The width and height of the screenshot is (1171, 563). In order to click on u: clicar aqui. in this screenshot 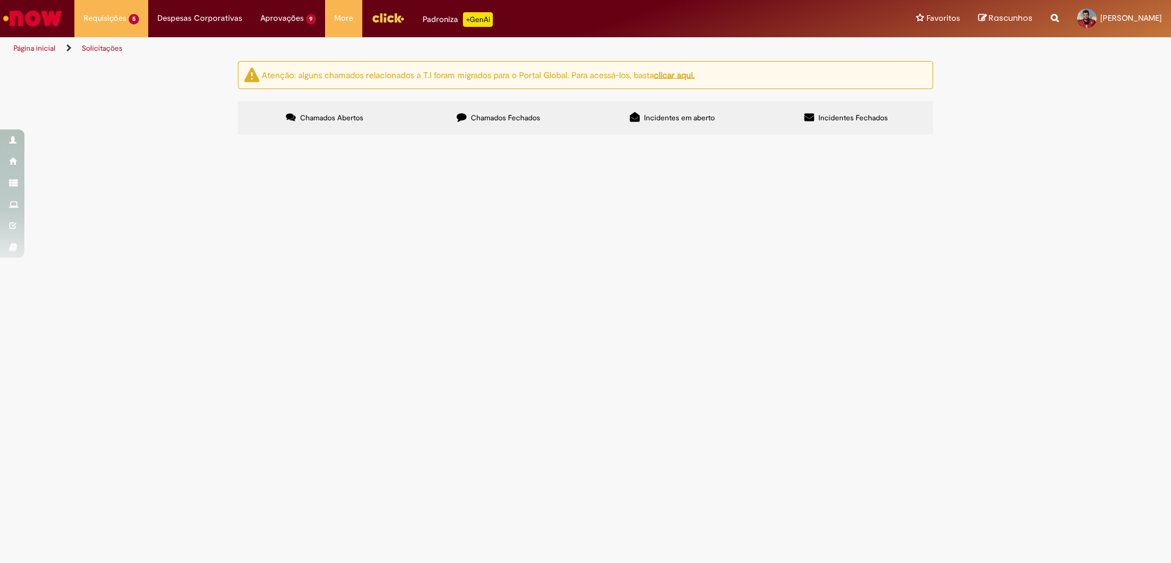, I will do `click(674, 74)`.